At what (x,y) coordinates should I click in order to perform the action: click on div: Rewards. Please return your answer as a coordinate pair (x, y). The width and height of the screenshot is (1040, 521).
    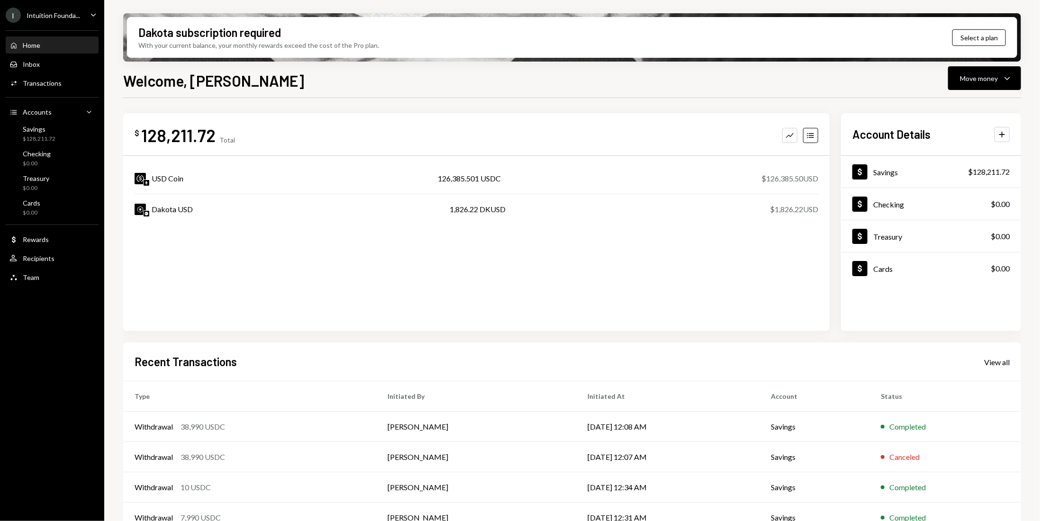
    Looking at the image, I should click on (36, 239).